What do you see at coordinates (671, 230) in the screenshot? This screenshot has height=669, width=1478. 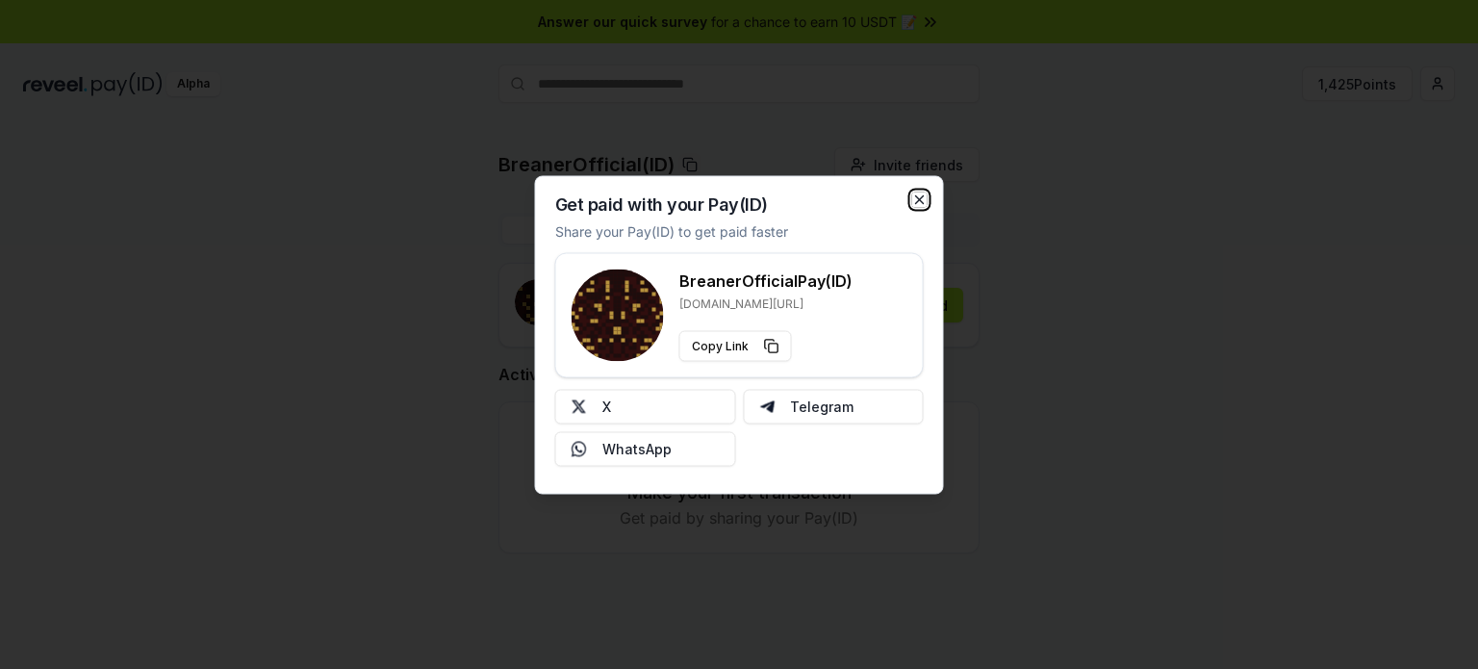 I see `p: Share your Pay(ID) to get paid faster` at bounding box center [671, 230].